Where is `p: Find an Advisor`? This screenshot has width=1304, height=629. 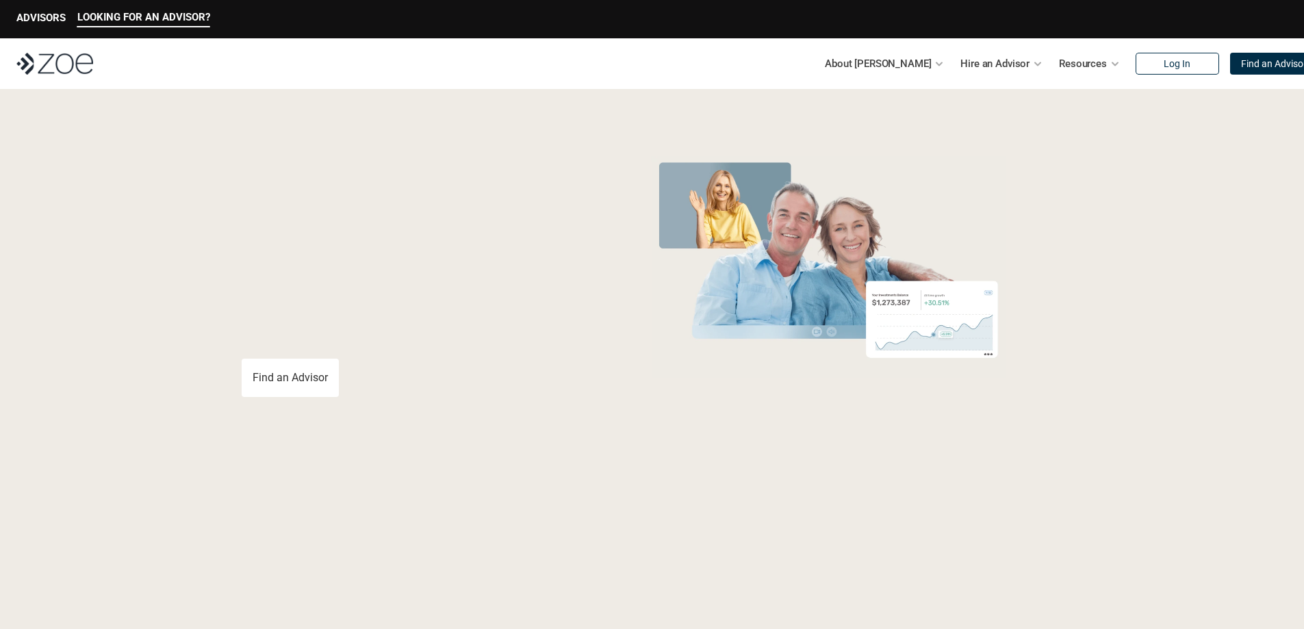
p: Find an Advisor is located at coordinates (290, 377).